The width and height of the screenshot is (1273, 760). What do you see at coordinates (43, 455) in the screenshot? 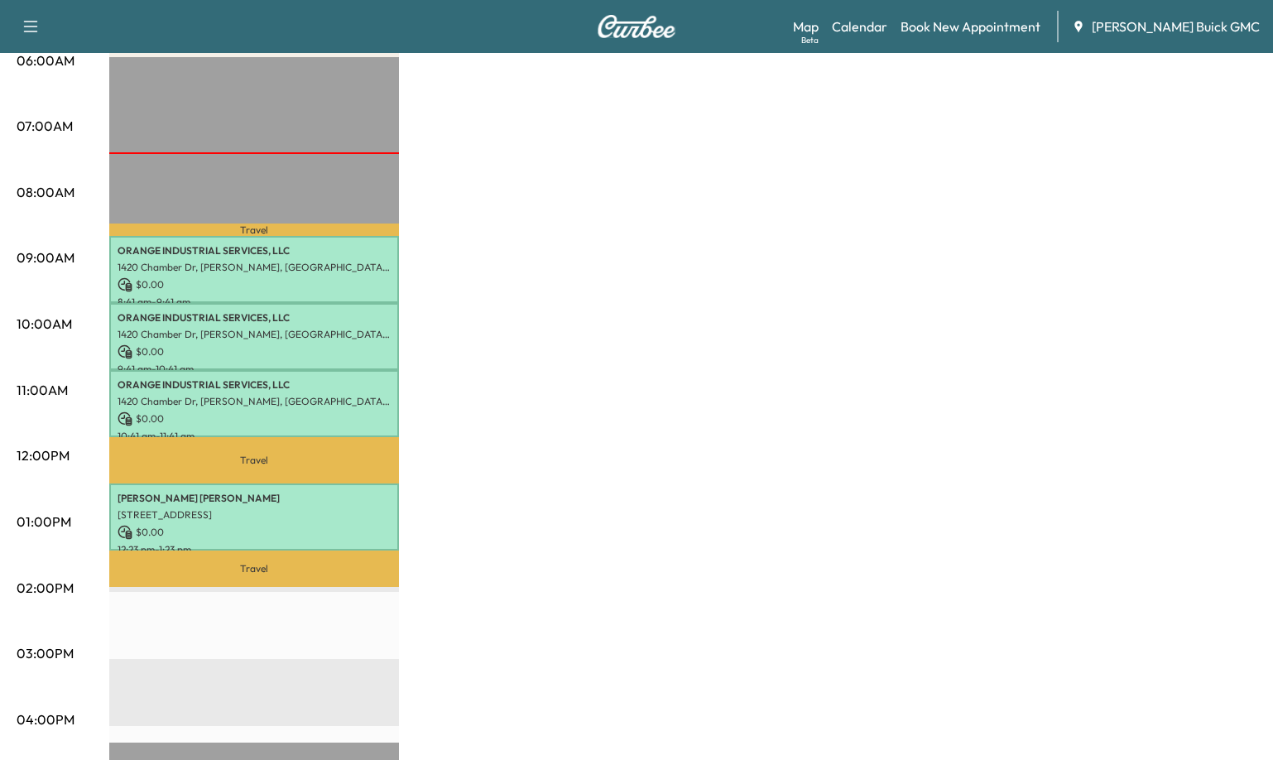
I see `p: 12:00PM` at bounding box center [43, 455].